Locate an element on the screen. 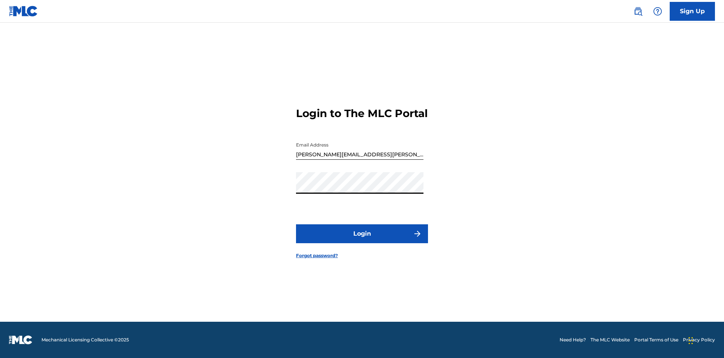  a: Need Help? is located at coordinates (573, 339).